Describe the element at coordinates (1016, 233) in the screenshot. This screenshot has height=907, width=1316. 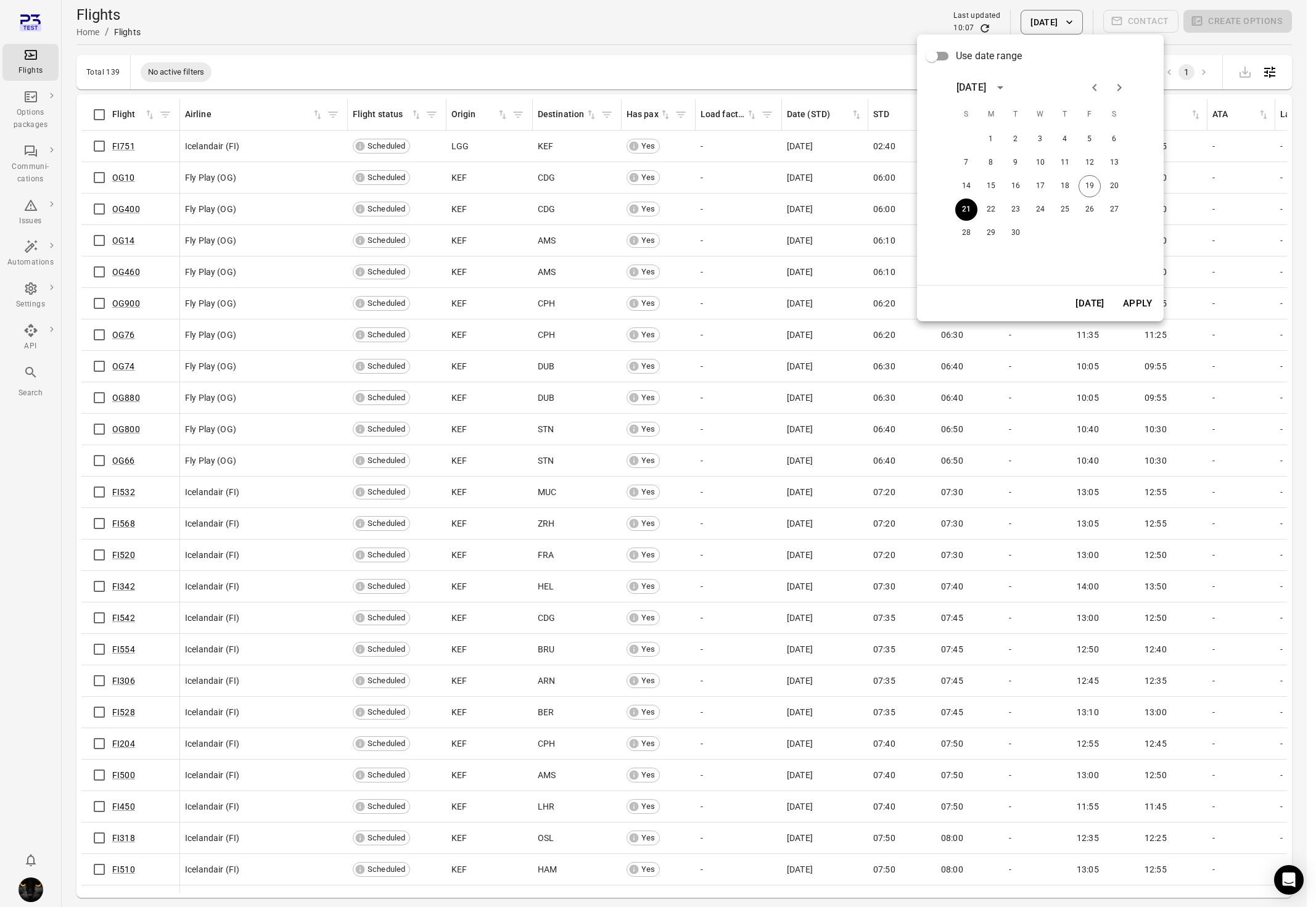
I see `button: 30` at that location.